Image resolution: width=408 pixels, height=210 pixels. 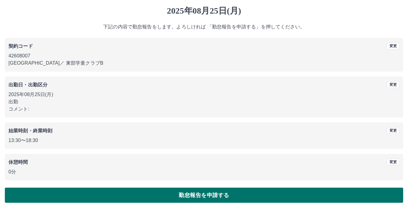 What do you see at coordinates (204, 195) in the screenshot?
I see `button: 勤怠報告を申請する` at bounding box center [204, 195].